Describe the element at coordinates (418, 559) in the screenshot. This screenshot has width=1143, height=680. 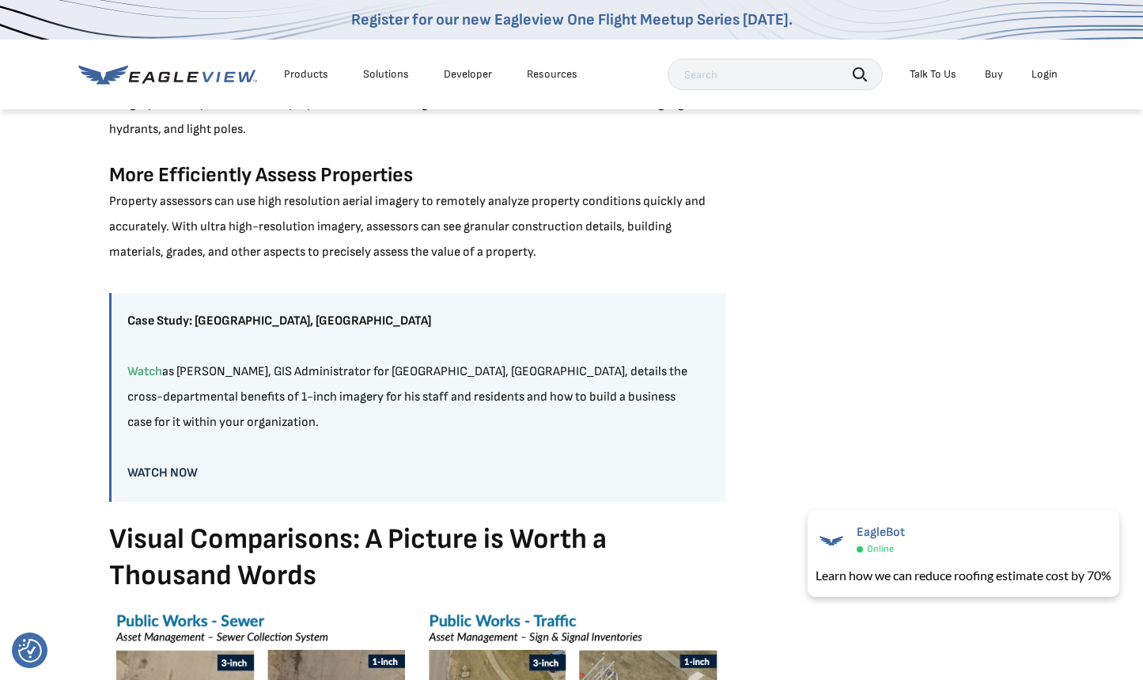
I see `h2: Visual Comparisons: A Picture is Worth a Thousand Words` at that location.